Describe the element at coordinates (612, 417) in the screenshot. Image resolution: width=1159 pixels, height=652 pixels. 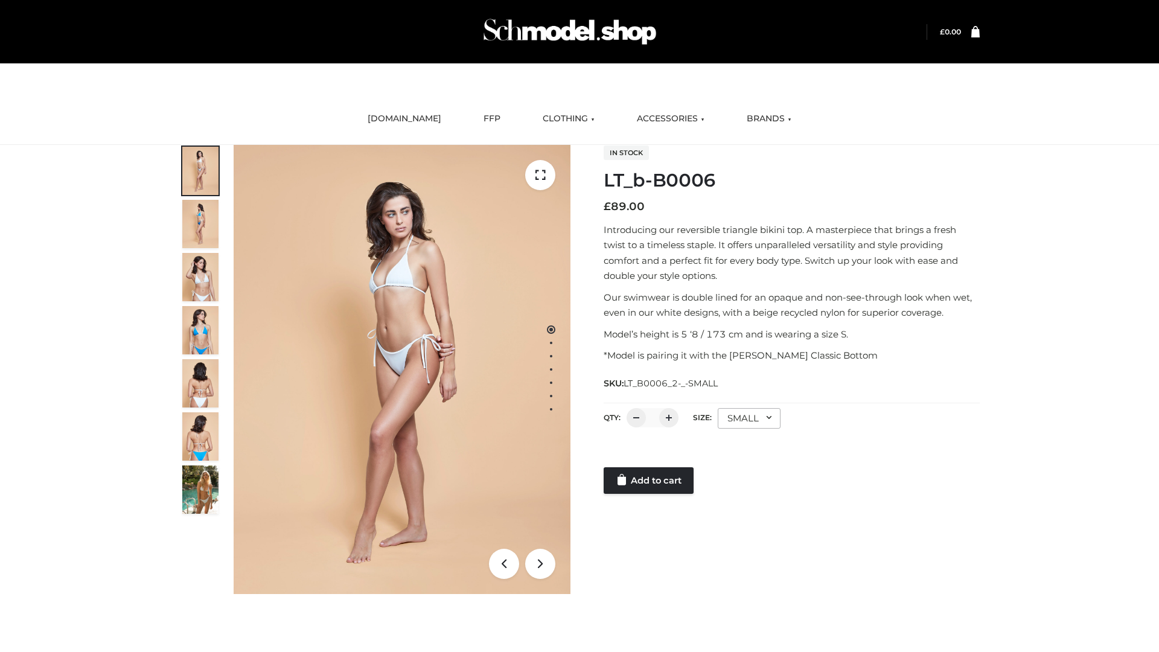
I see `label: QTY:` at that location.